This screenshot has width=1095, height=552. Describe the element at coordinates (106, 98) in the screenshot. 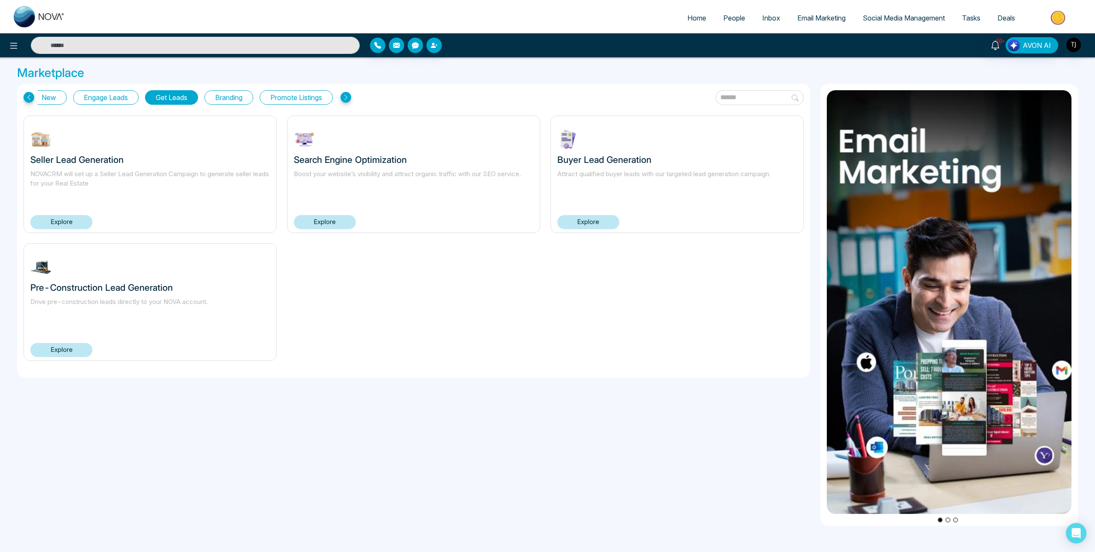

I see `button: Engage Leads` at that location.